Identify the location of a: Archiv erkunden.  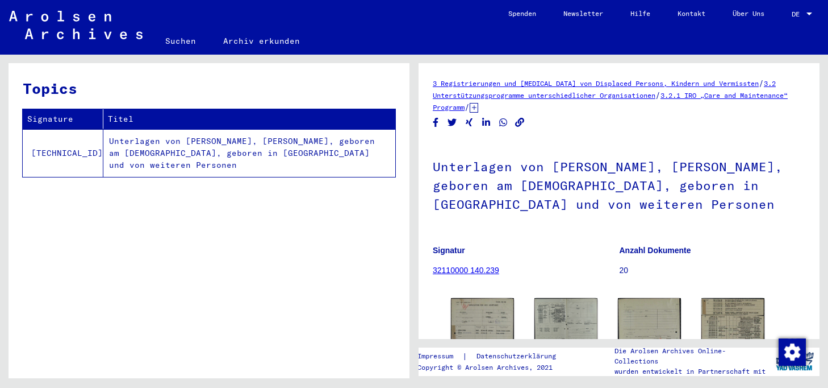
(261, 41).